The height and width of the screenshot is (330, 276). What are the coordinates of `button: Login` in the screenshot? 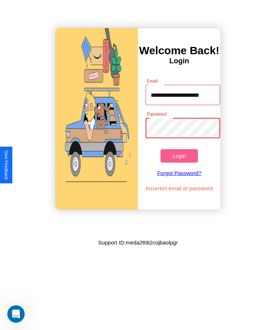 It's located at (179, 156).